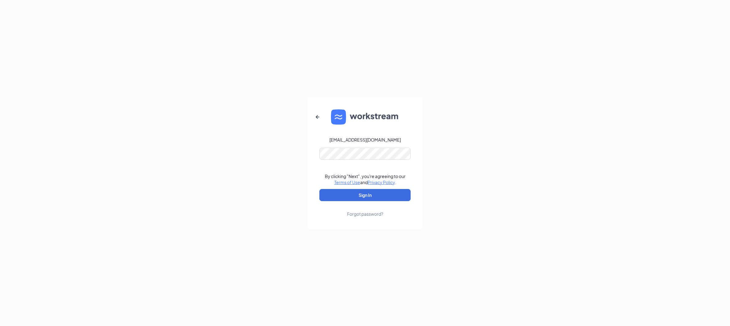 The height and width of the screenshot is (326, 730). What do you see at coordinates (365, 195) in the screenshot?
I see `button: Sign In` at bounding box center [365, 195].